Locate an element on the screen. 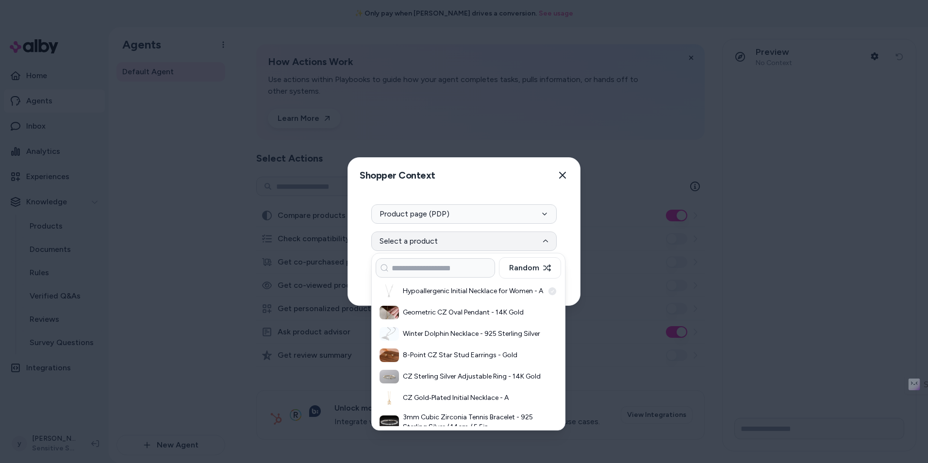 The height and width of the screenshot is (463, 928). h3: Hypoallergenic Initial Necklace for Women - A is located at coordinates (473, 291).